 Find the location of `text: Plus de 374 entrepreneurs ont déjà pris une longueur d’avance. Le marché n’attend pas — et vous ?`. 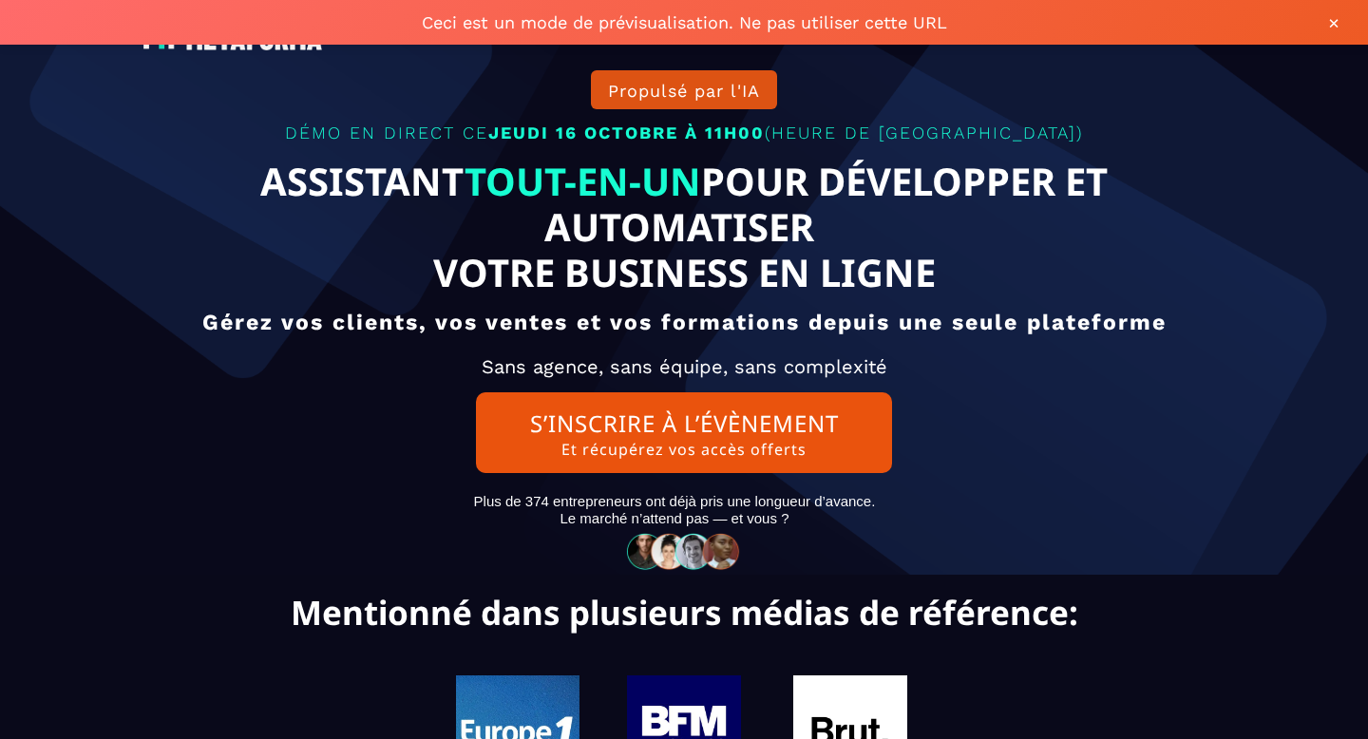

text: Plus de 374 entrepreneurs ont déjà pris une longueur d’avance. Le marché n’attend pas — et vous ? is located at coordinates (674, 510).